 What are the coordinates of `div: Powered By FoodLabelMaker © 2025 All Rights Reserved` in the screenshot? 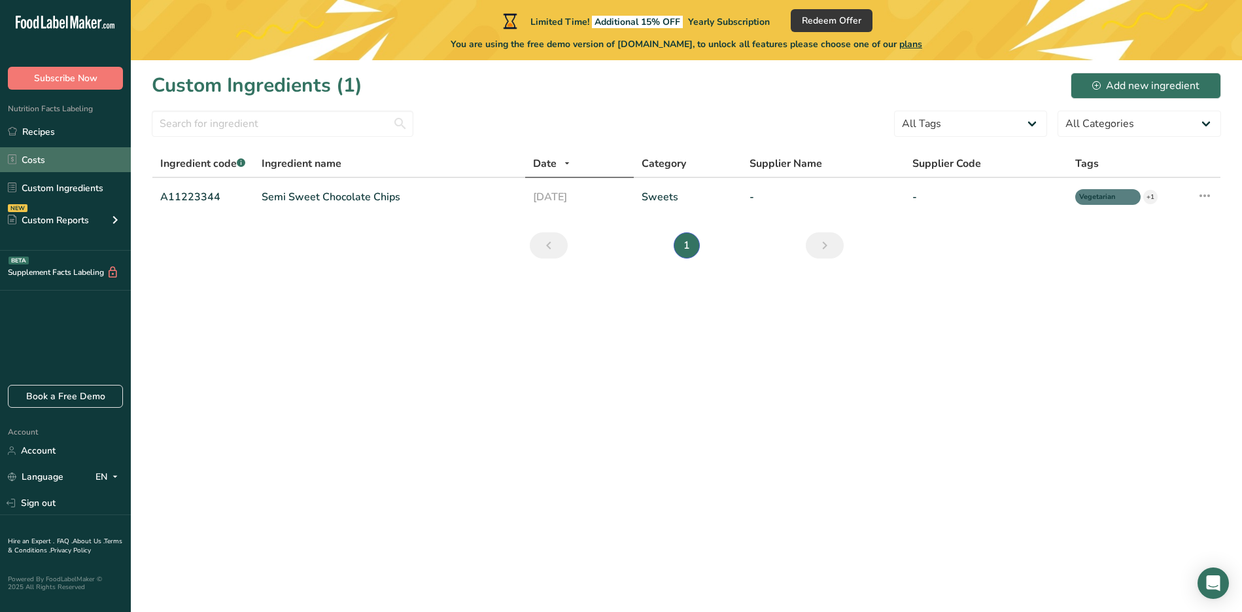 It's located at (65, 583).